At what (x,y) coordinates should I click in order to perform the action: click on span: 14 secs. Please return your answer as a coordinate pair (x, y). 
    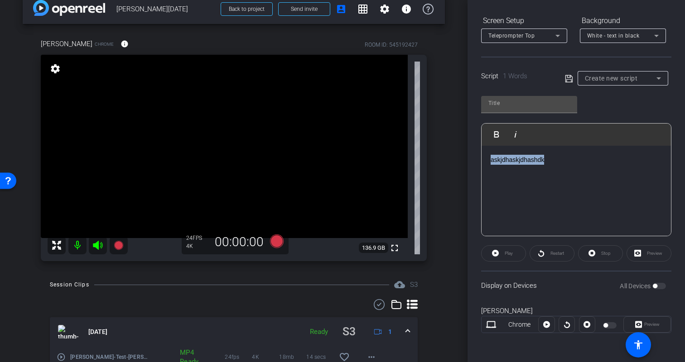
    Looking at the image, I should click on (320, 357).